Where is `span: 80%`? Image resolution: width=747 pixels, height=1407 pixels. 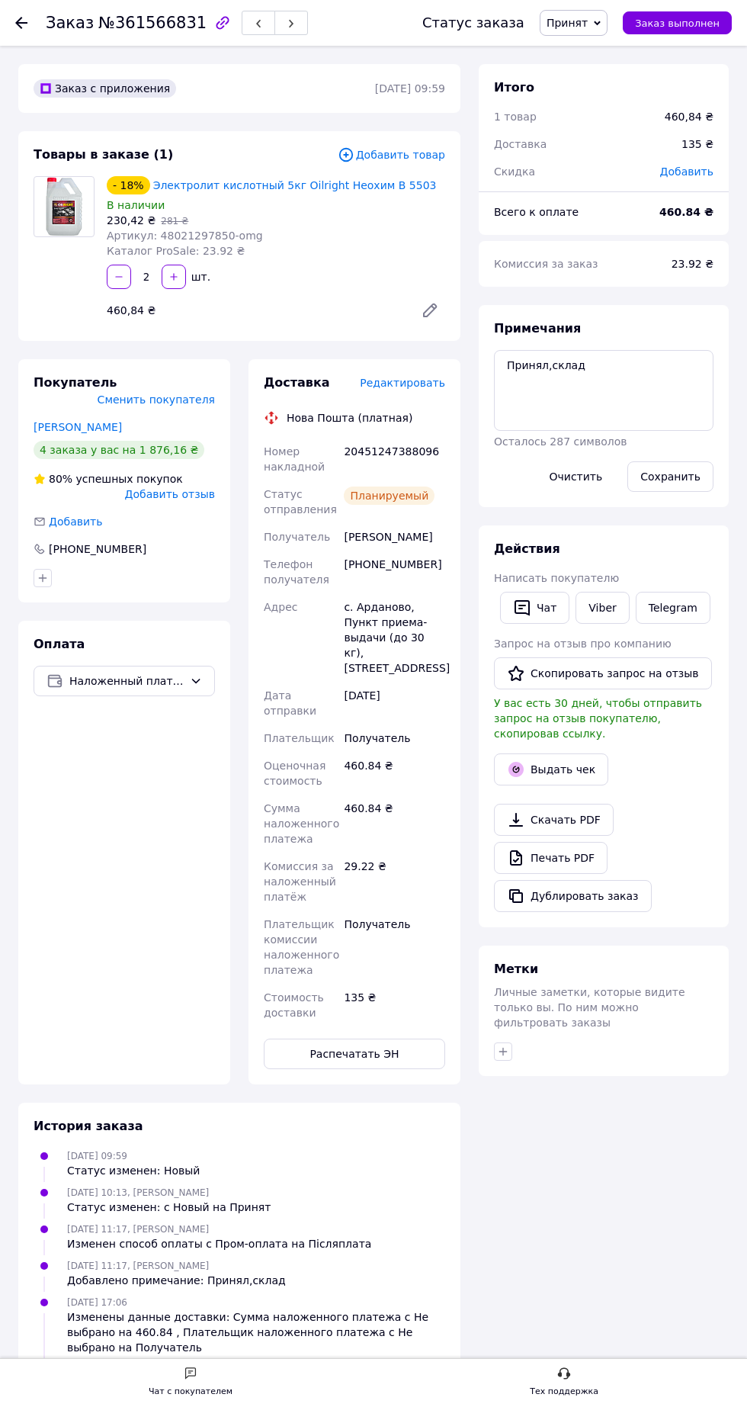 span: 80% is located at coordinates (60, 479).